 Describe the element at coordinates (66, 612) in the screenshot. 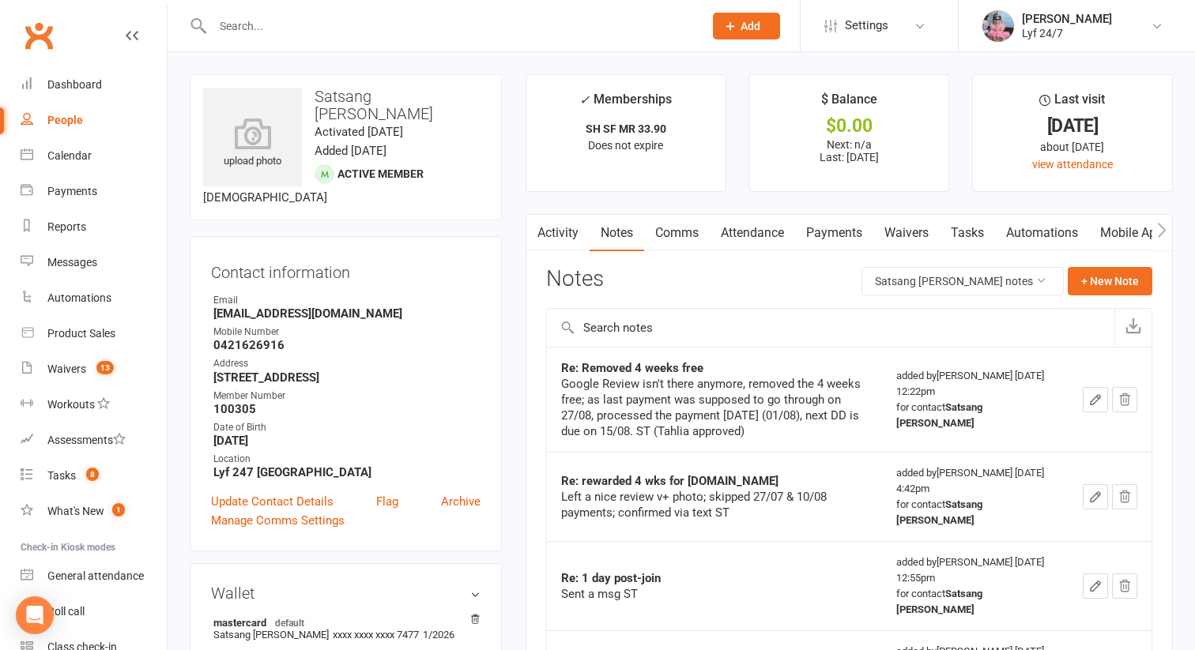

I see `div: Roll call` at that location.